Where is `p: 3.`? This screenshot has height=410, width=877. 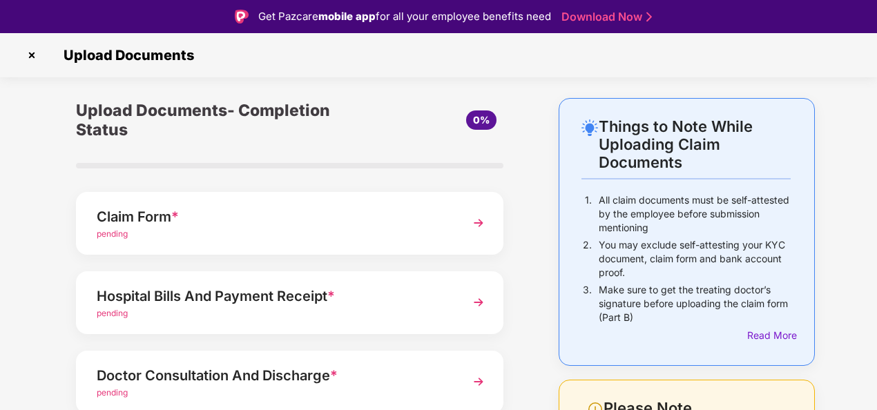 p: 3. is located at coordinates (587, 304).